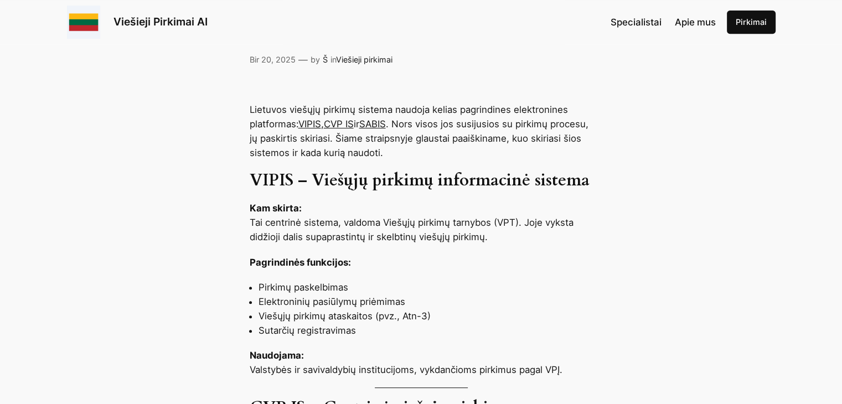 This screenshot has width=842, height=404. What do you see at coordinates (752, 22) in the screenshot?
I see `a: Pirkimai` at bounding box center [752, 22].